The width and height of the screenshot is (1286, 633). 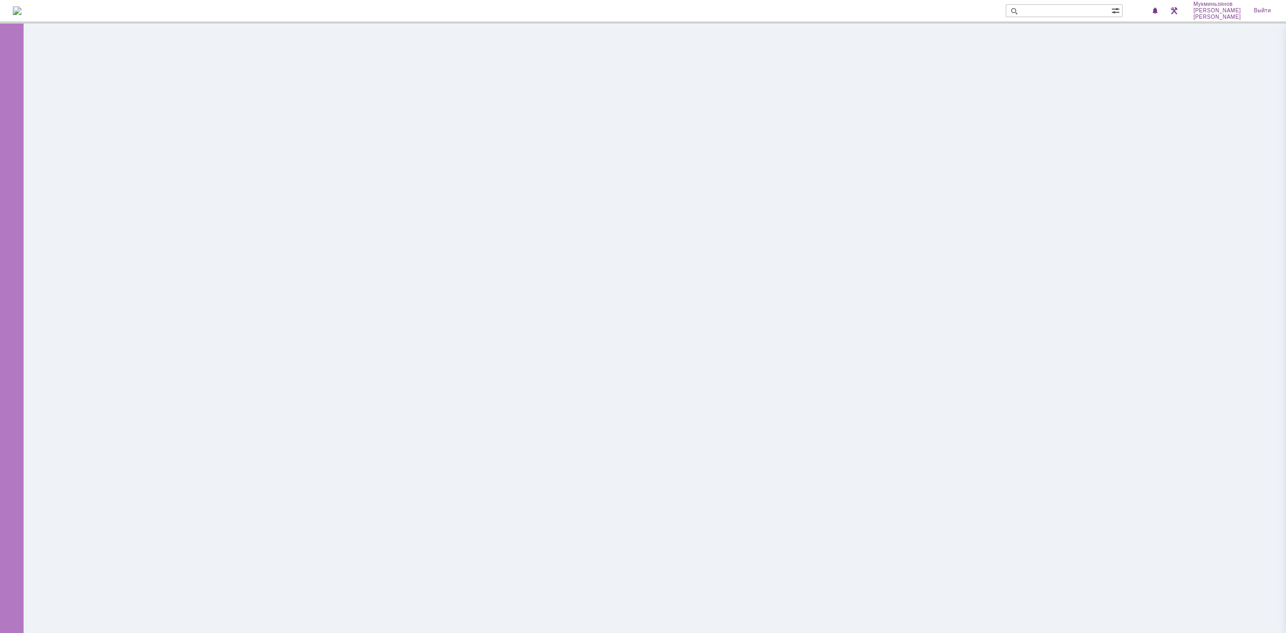 I want to click on span: Расширенный поиск, so click(x=1117, y=10).